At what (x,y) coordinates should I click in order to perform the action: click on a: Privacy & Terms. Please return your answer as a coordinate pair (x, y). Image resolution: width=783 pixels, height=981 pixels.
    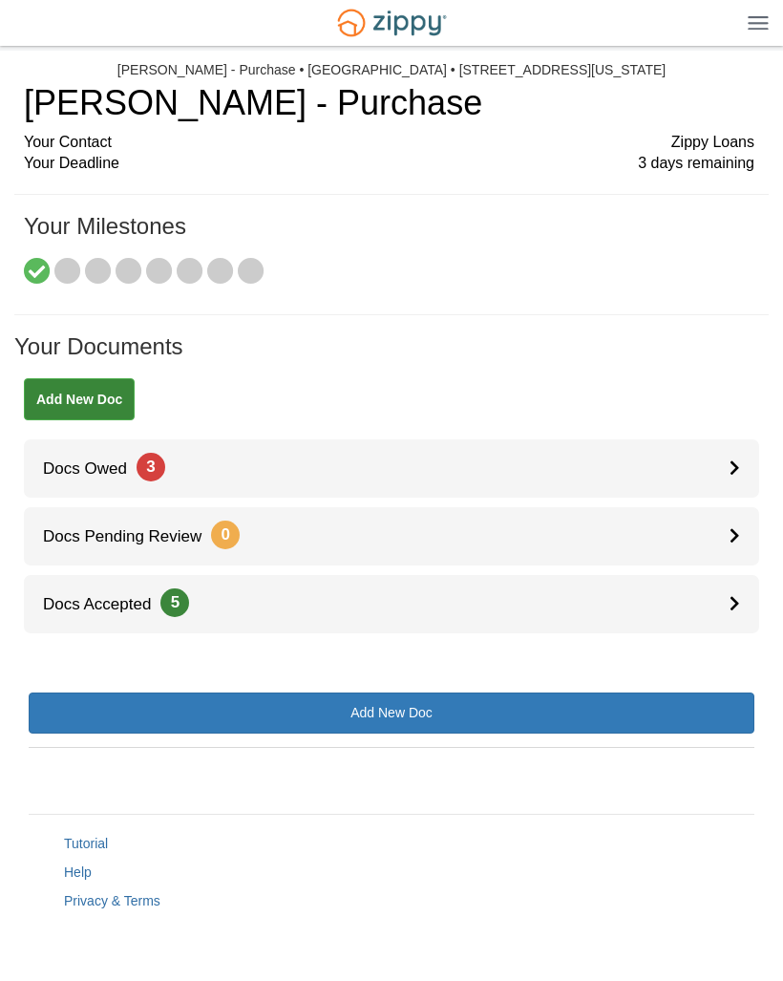
    Looking at the image, I should click on (112, 901).